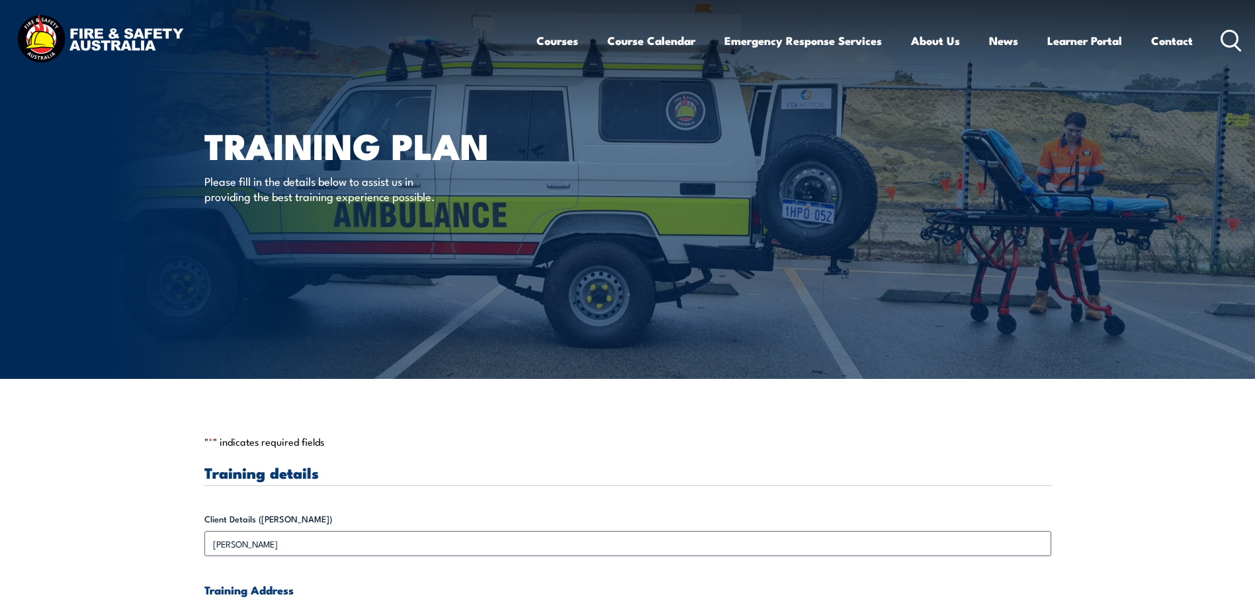  I want to click on a: Course Calendar, so click(651, 40).